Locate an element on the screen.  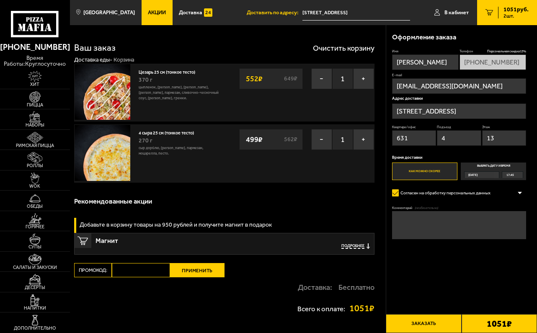
h3: Рекомендованные акции is located at coordinates (113, 201).